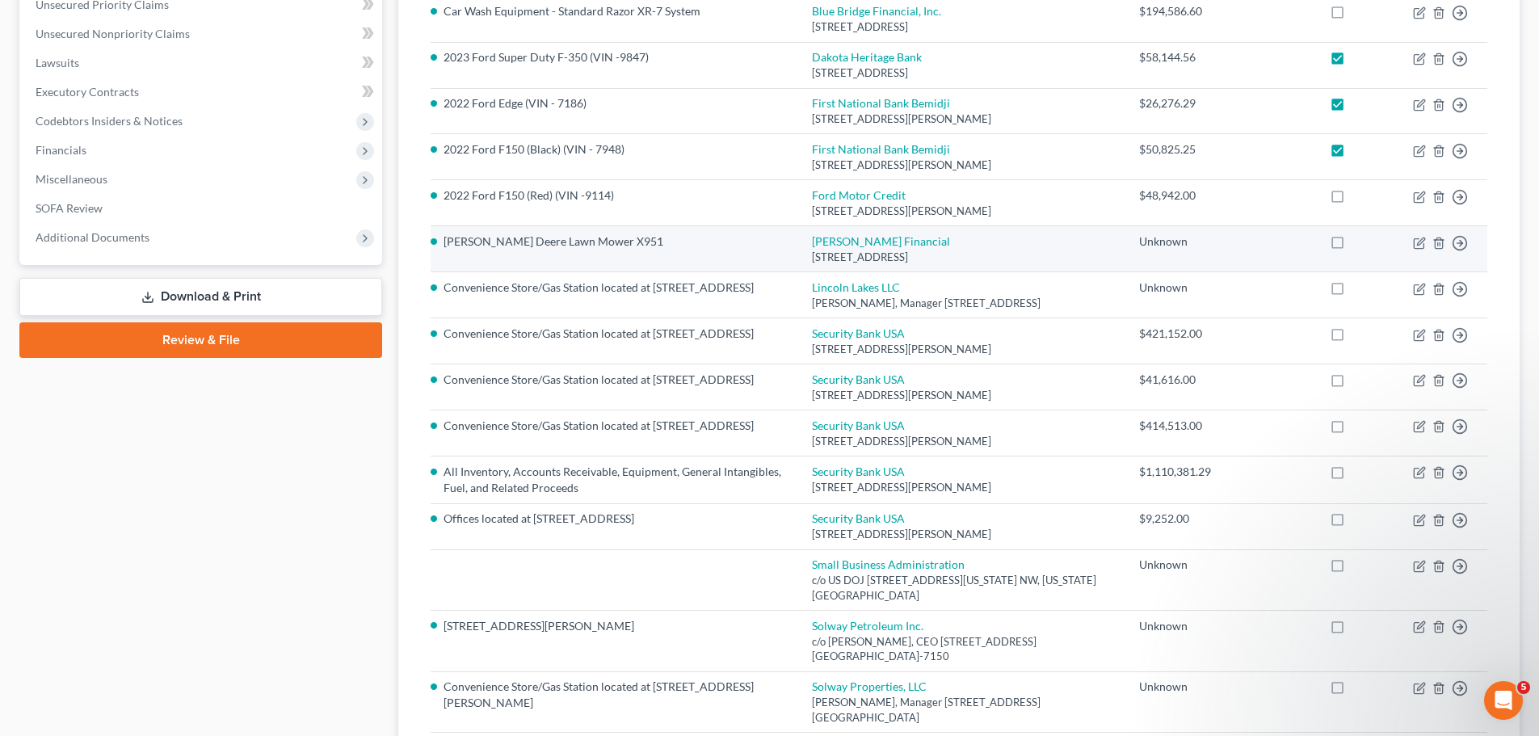 Image resolution: width=1539 pixels, height=736 pixels. Describe the element at coordinates (612, 124) in the screenshot. I see `span: Need help figuring out the best way to enter your client's income? Here's a quick article to show...` at that location.